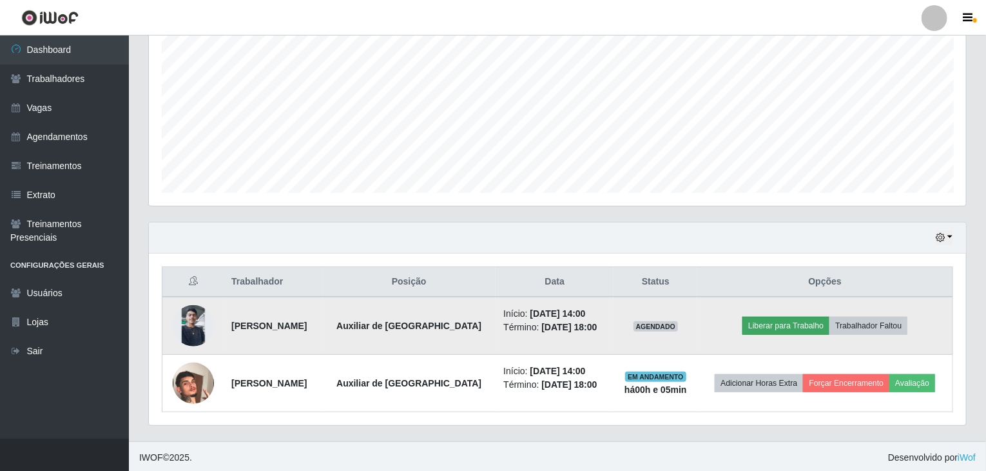 The image size is (986, 471). What do you see at coordinates (193, 383) in the screenshot?
I see `img: 1726002463138.jpeg` at bounding box center [193, 383].